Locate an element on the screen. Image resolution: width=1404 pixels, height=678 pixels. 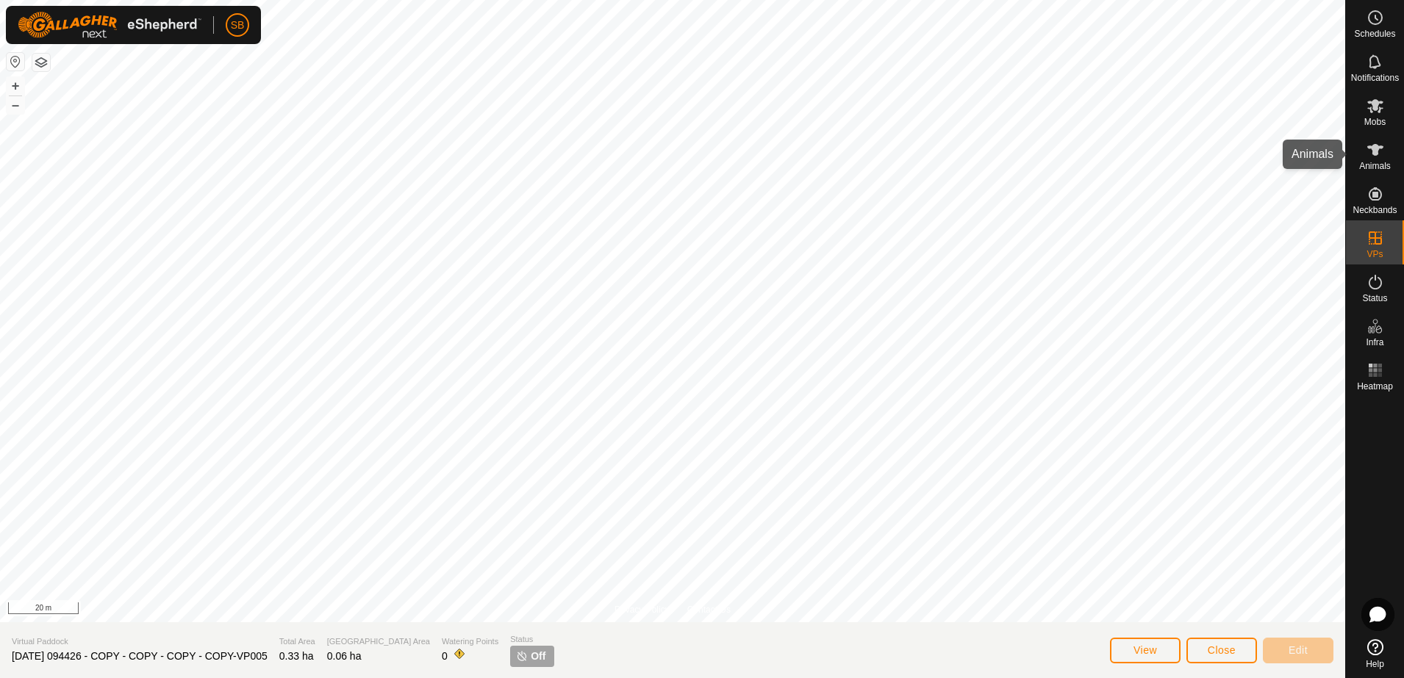
span: Heatmap is located at coordinates (1375, 387).